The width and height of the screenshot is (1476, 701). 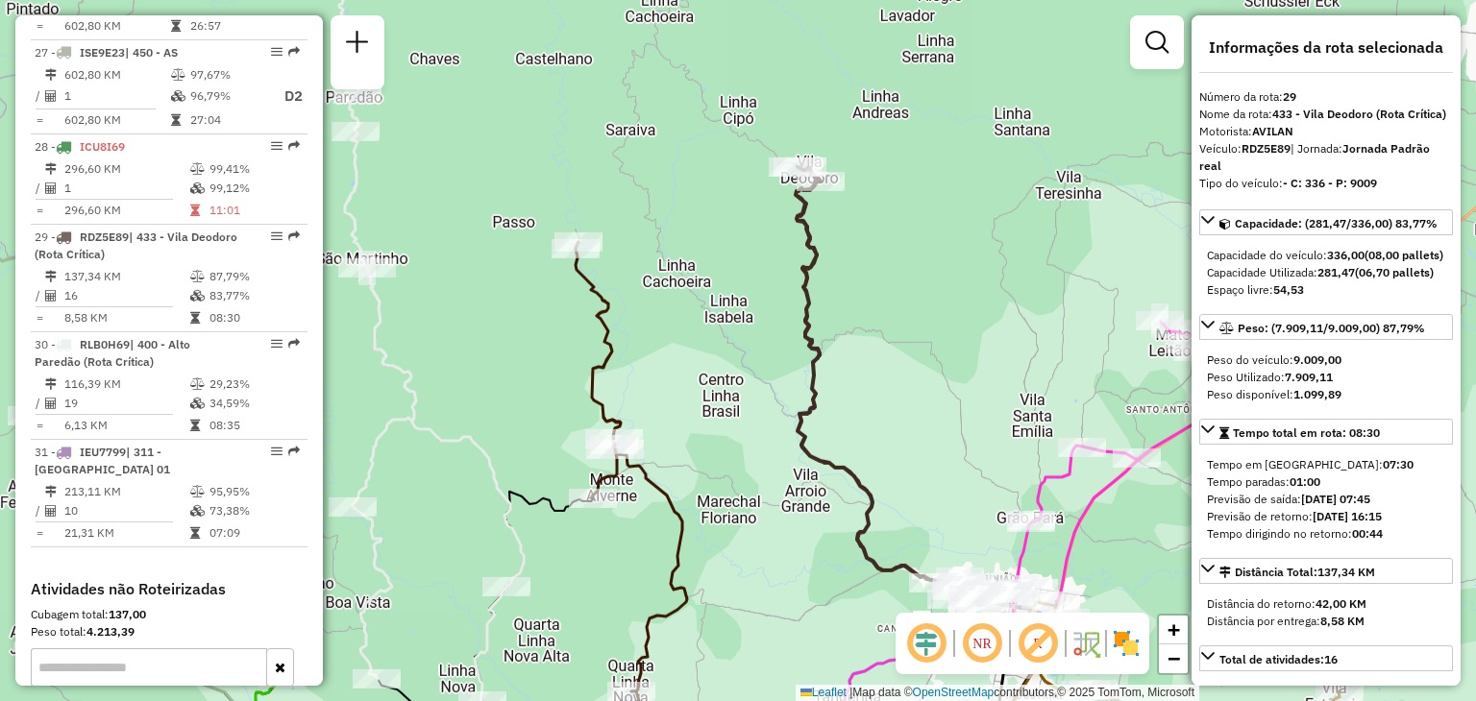 What do you see at coordinates (254, 533) in the screenshot?
I see `td: 07:09` at bounding box center [254, 533].